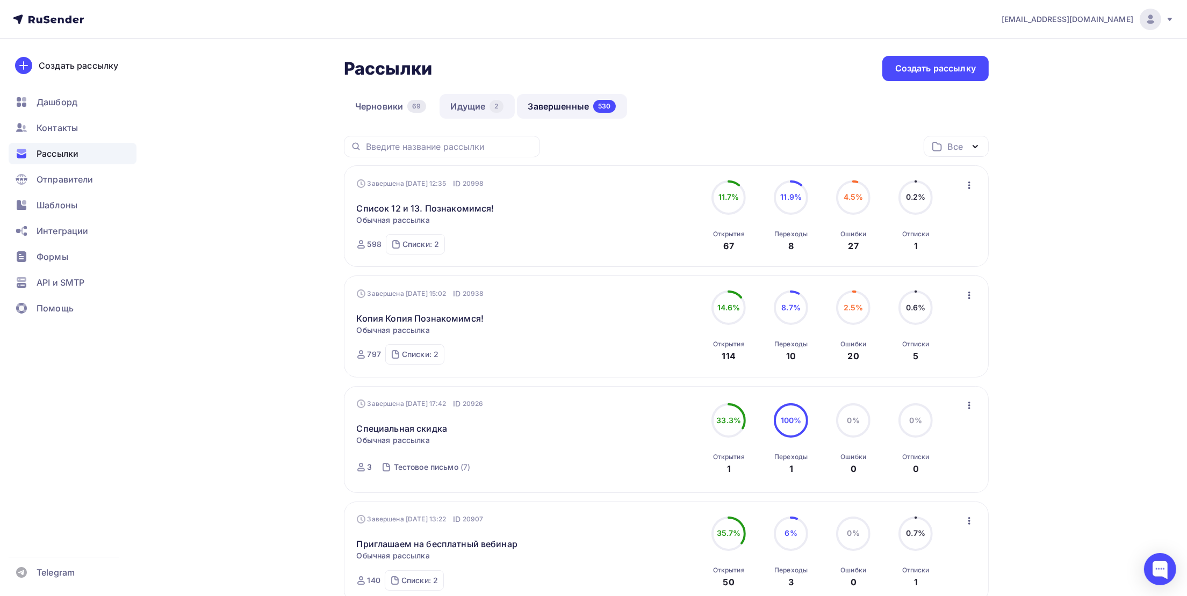 This screenshot has height=596, width=1187. I want to click on div: 8, so click(791, 246).